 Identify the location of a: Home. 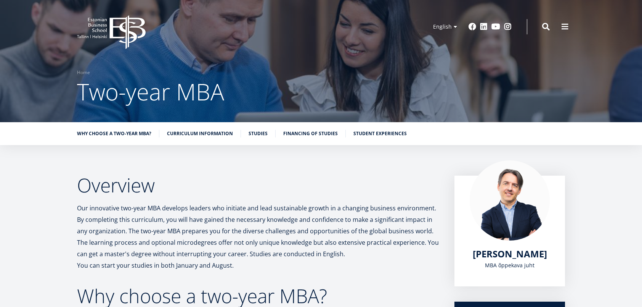
(84, 72).